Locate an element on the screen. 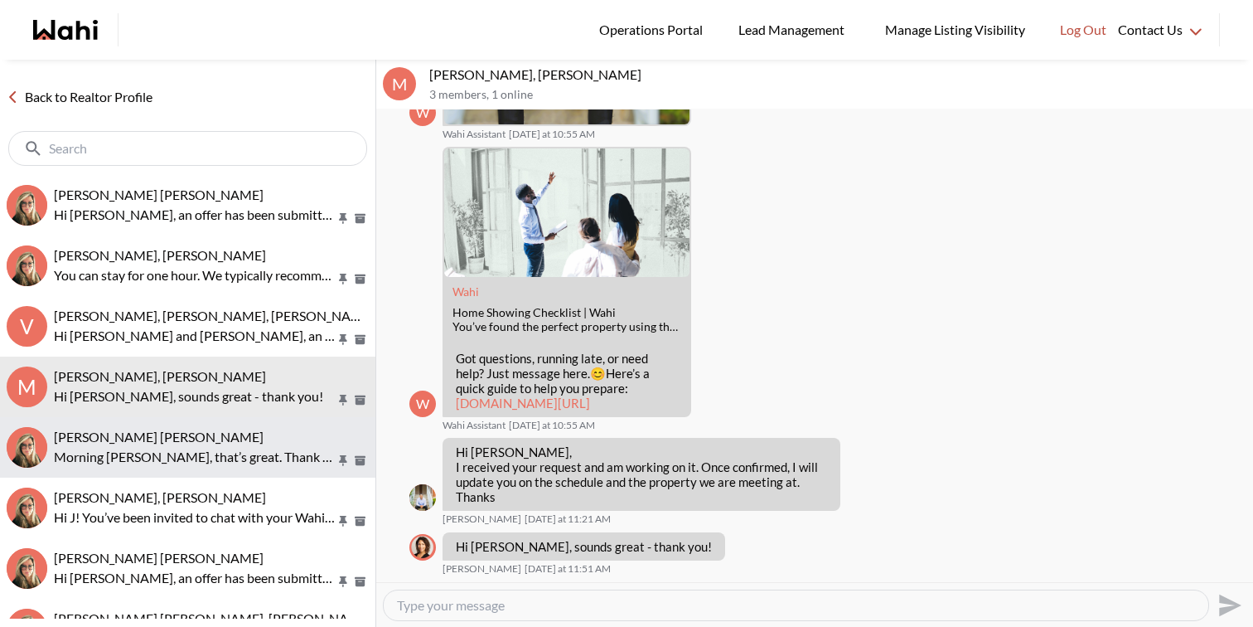 This screenshot has width=1253, height=627. a: Attachment is located at coordinates (466, 291).